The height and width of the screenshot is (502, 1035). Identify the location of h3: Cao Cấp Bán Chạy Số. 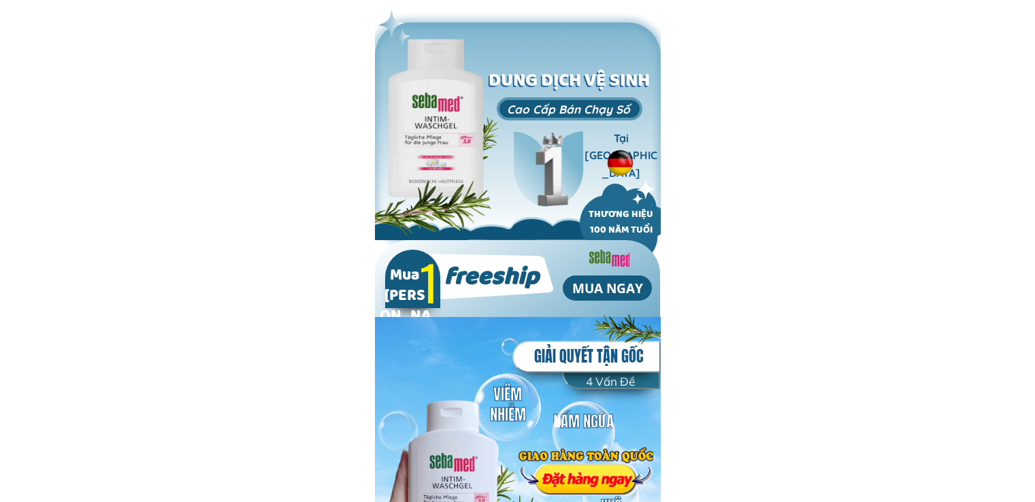
(569, 109).